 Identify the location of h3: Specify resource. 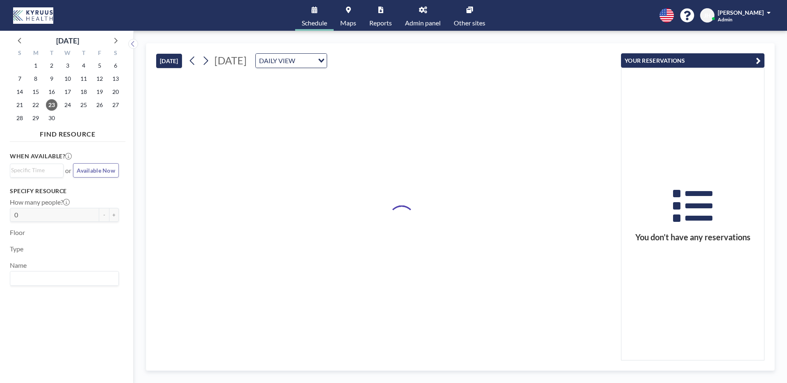
(64, 191).